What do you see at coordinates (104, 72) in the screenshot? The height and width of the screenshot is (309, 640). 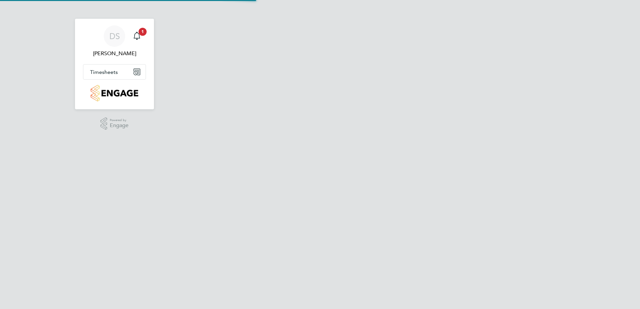 I see `span: Timesheets` at bounding box center [104, 72].